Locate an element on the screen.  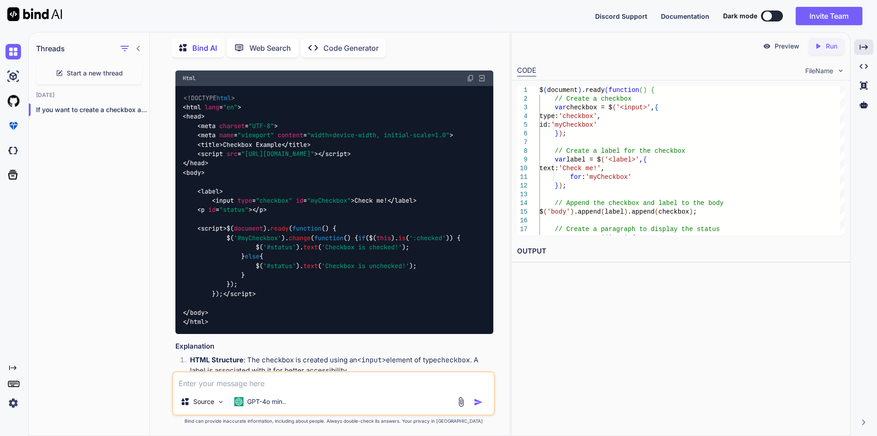
span: lang is located at coordinates (212, 107).